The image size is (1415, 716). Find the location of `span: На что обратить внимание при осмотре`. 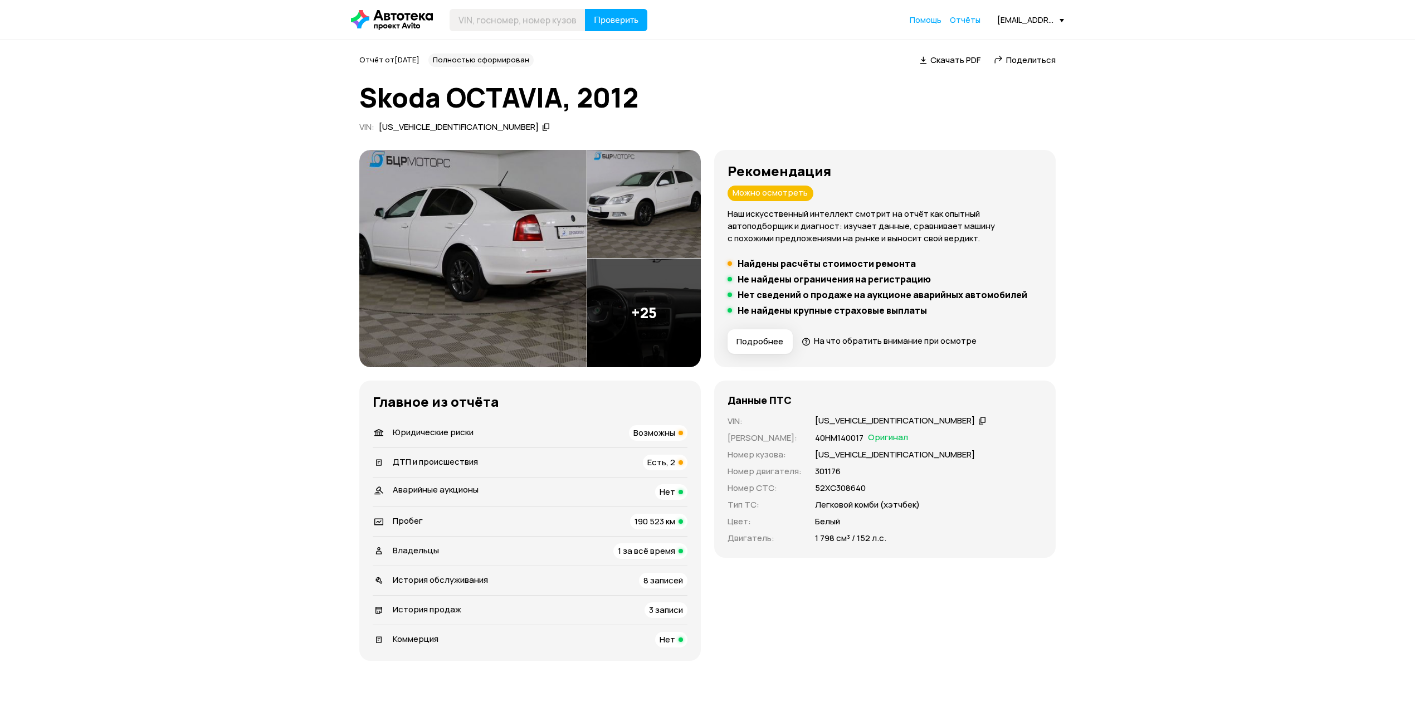

span: На что обратить внимание при осмотре is located at coordinates (895, 340).